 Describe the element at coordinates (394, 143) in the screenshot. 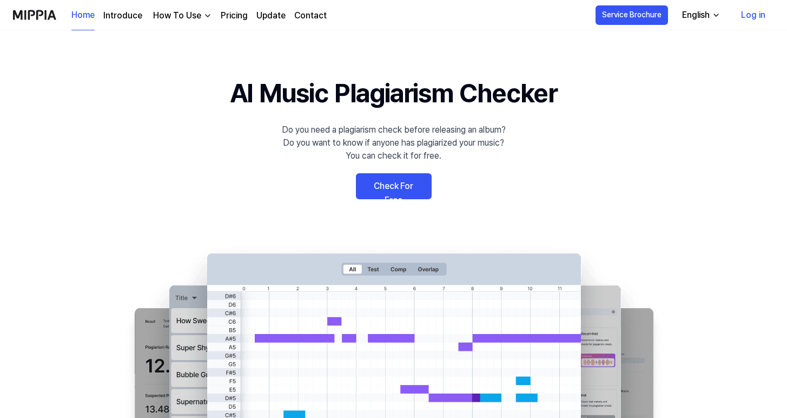

I see `div: Do you need a plagiarism check before releasing an album? Do you want to know if anyone has plagi...` at that location.